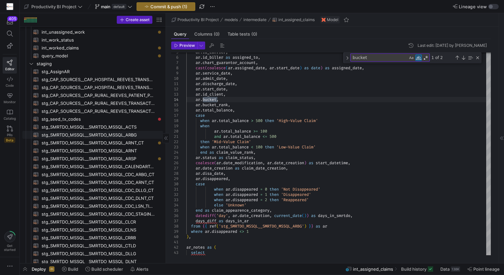  What do you see at coordinates (98, 182) in the screenshot?
I see `span: stg_SMRTDO_MSSQL__SMRTDO_MSSQL_CDC_ARNT_CT​​​​​​​​​​` at bounding box center [98, 182].